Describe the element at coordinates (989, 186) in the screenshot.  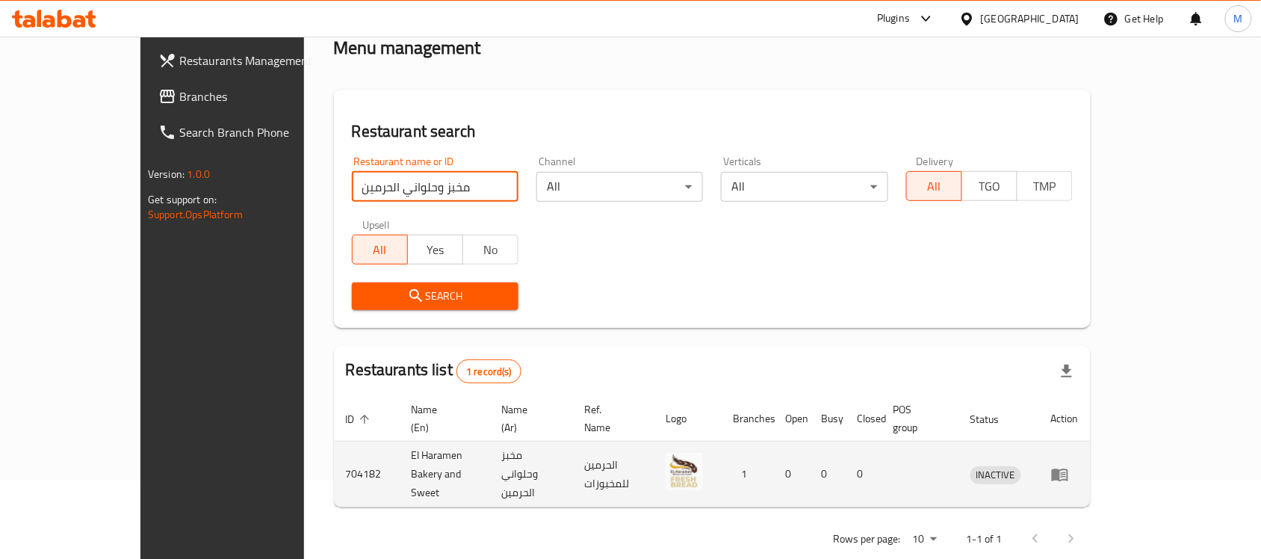
I see `button: TGO` at that location.